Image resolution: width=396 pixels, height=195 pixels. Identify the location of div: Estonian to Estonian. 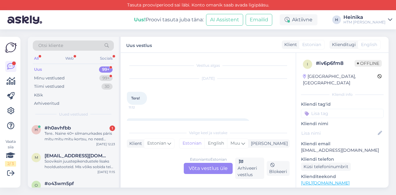
(208, 160).